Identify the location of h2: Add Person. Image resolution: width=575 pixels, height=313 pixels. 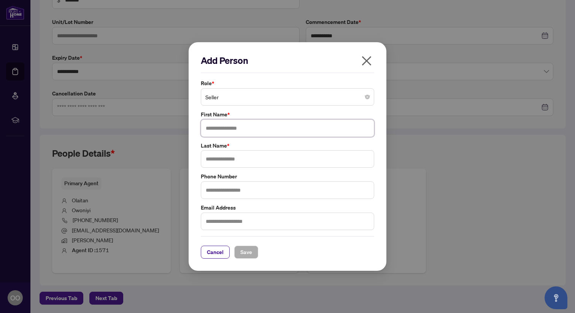
(287, 60).